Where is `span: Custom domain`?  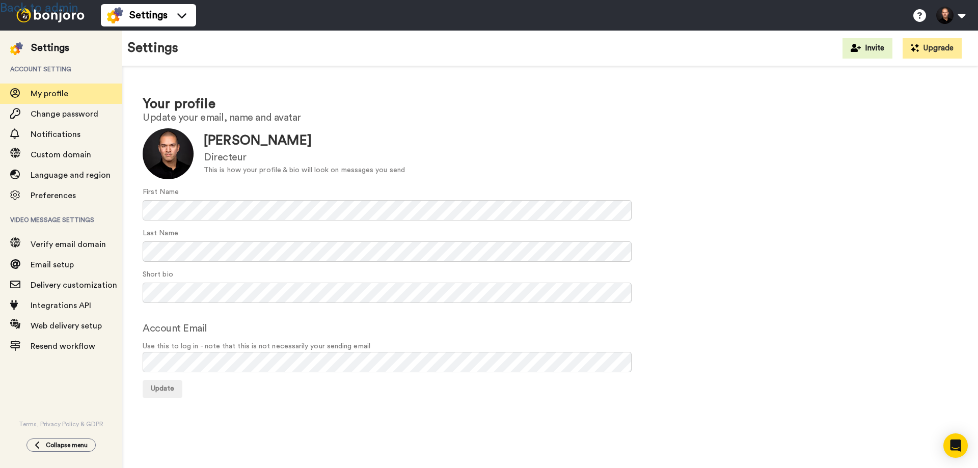 span: Custom domain is located at coordinates (61, 155).